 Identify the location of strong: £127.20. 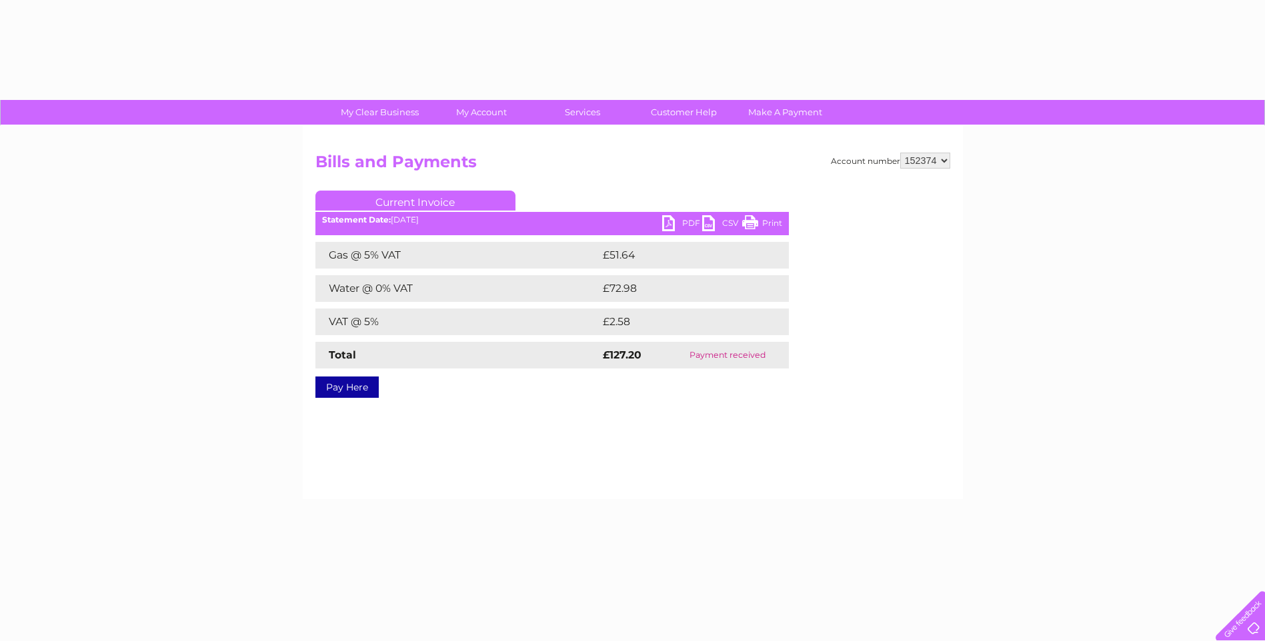
(622, 355).